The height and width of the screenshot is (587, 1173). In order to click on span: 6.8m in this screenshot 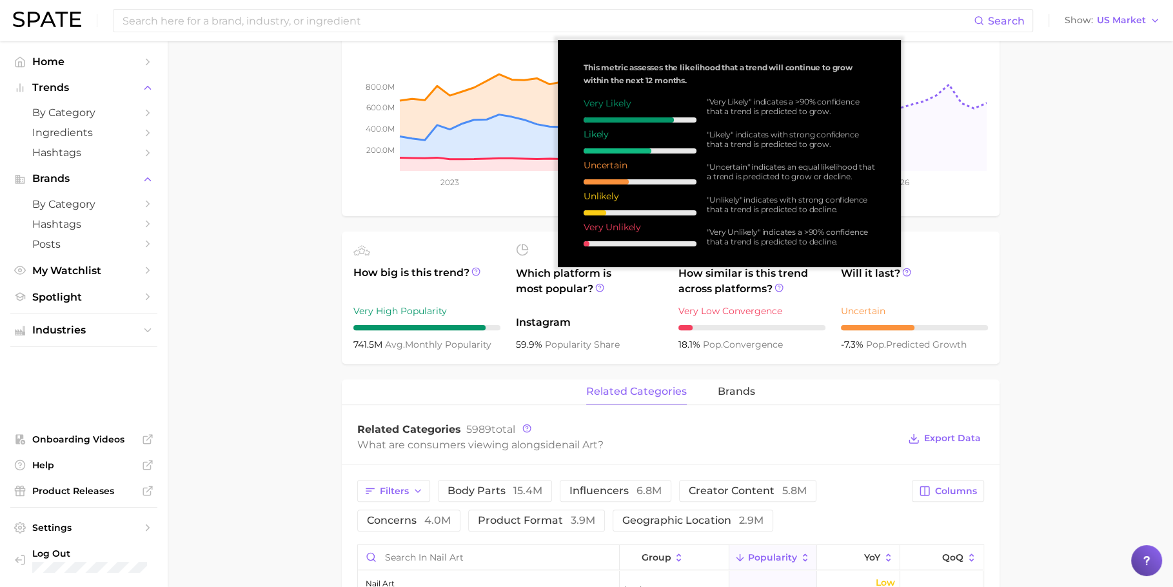, I will do `click(649, 490)`.